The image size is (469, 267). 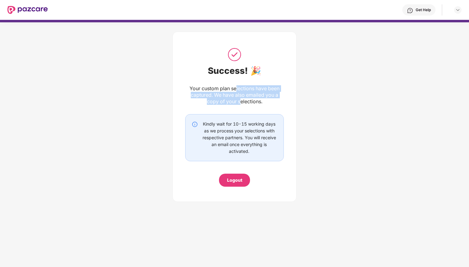 I want to click on img: svg+xml;base64,PHN2ZyBpZD0iRHJvcGRvd24tMzJ4MzIiIHhtbG5zPSJodHRwOi8vd3d3LnczLm9yZy8yMDAwL3N2ZyIgd2..., so click(x=457, y=10).